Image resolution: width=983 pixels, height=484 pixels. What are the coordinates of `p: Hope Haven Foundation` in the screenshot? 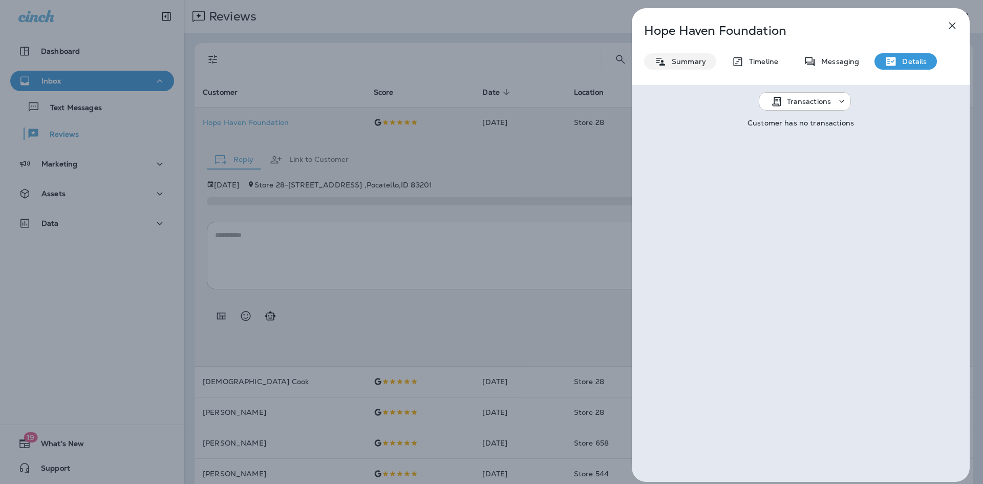 It's located at (784, 31).